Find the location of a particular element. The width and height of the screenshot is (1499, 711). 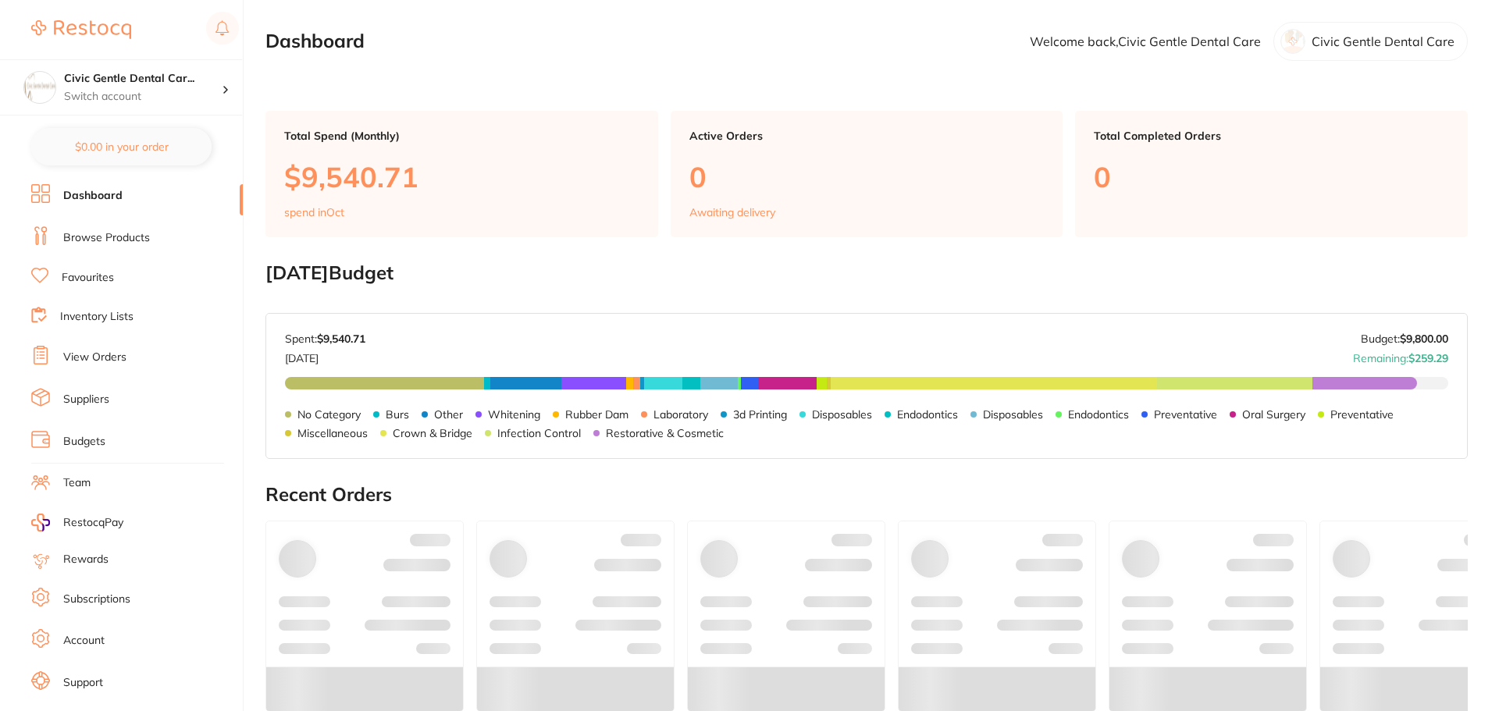

p: Spent: is located at coordinates (325, 339).